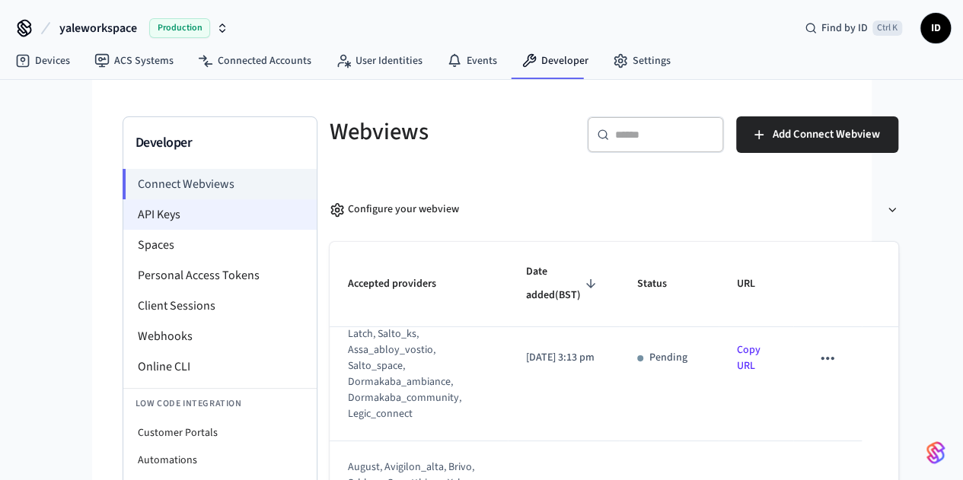 The height and width of the screenshot is (480, 963). I want to click on span: ID, so click(935, 28).